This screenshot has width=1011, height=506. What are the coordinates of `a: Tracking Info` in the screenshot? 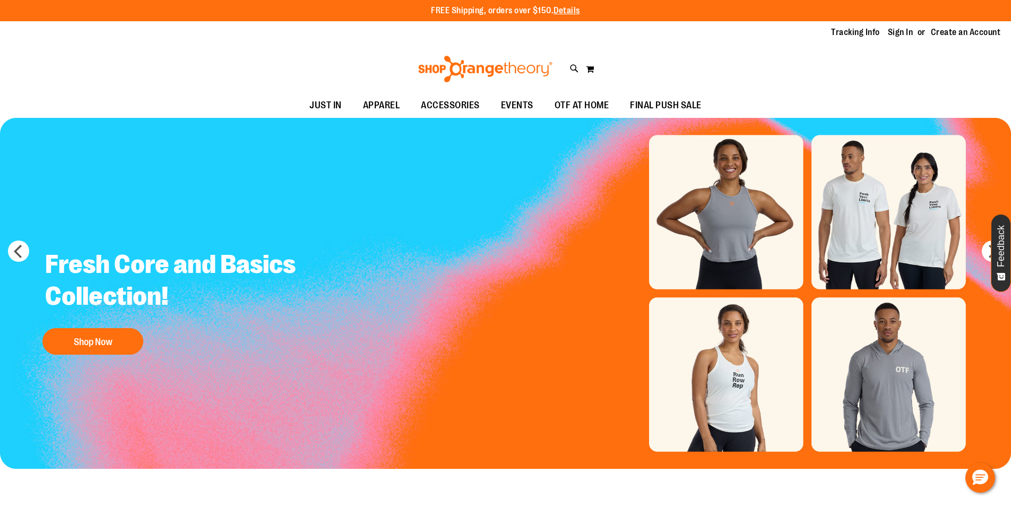 It's located at (856, 32).